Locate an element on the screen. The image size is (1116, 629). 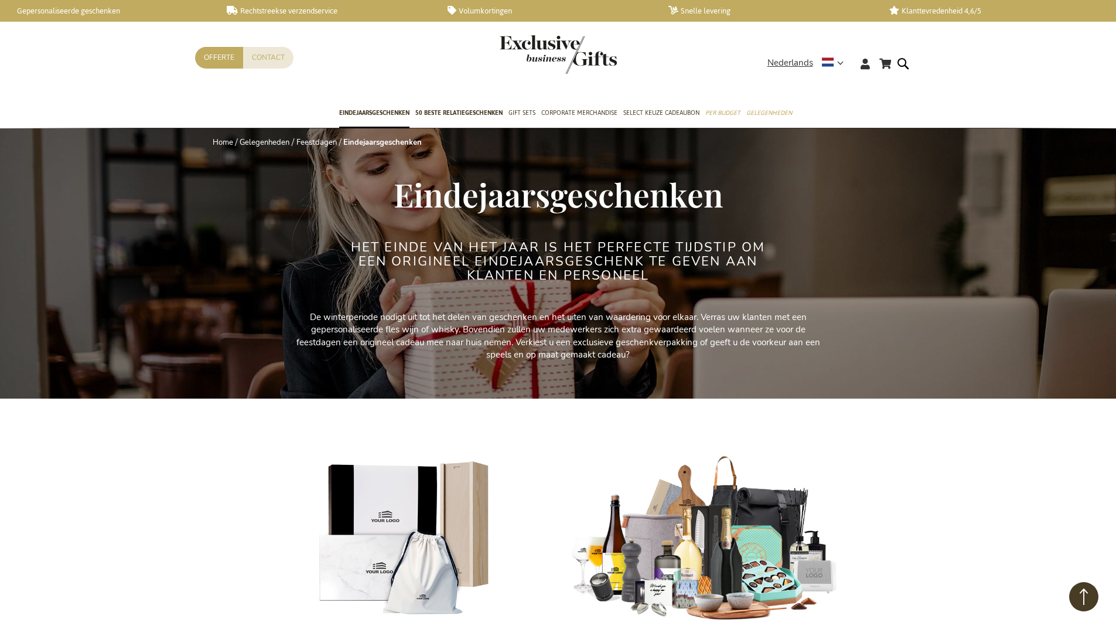
span: Per Budget is located at coordinates (723, 112).